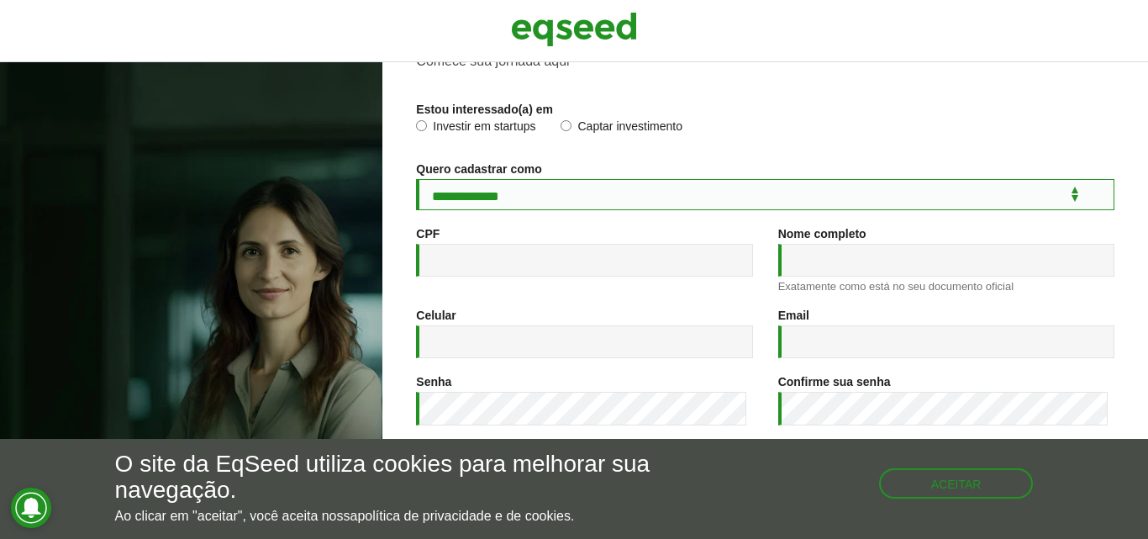  What do you see at coordinates (391, 477) in the screenshot?
I see `h5: O site da EqSeed utiliza cookies para melhorar sua navegação.` at bounding box center [391, 477].